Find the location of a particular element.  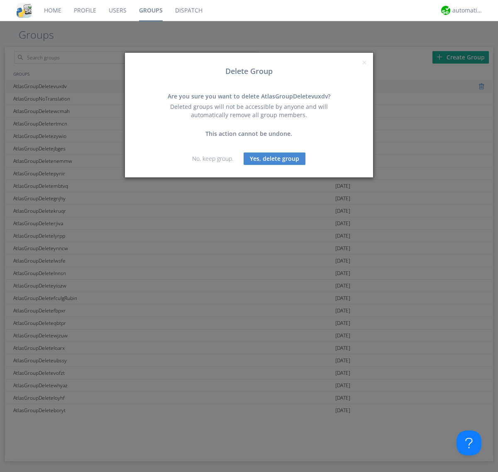

button: Yes, delete group is located at coordinates (275, 159).